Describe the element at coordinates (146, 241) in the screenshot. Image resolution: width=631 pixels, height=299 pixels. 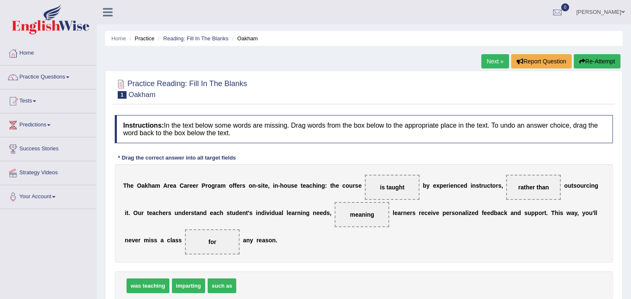
I see `b: m` at that location.